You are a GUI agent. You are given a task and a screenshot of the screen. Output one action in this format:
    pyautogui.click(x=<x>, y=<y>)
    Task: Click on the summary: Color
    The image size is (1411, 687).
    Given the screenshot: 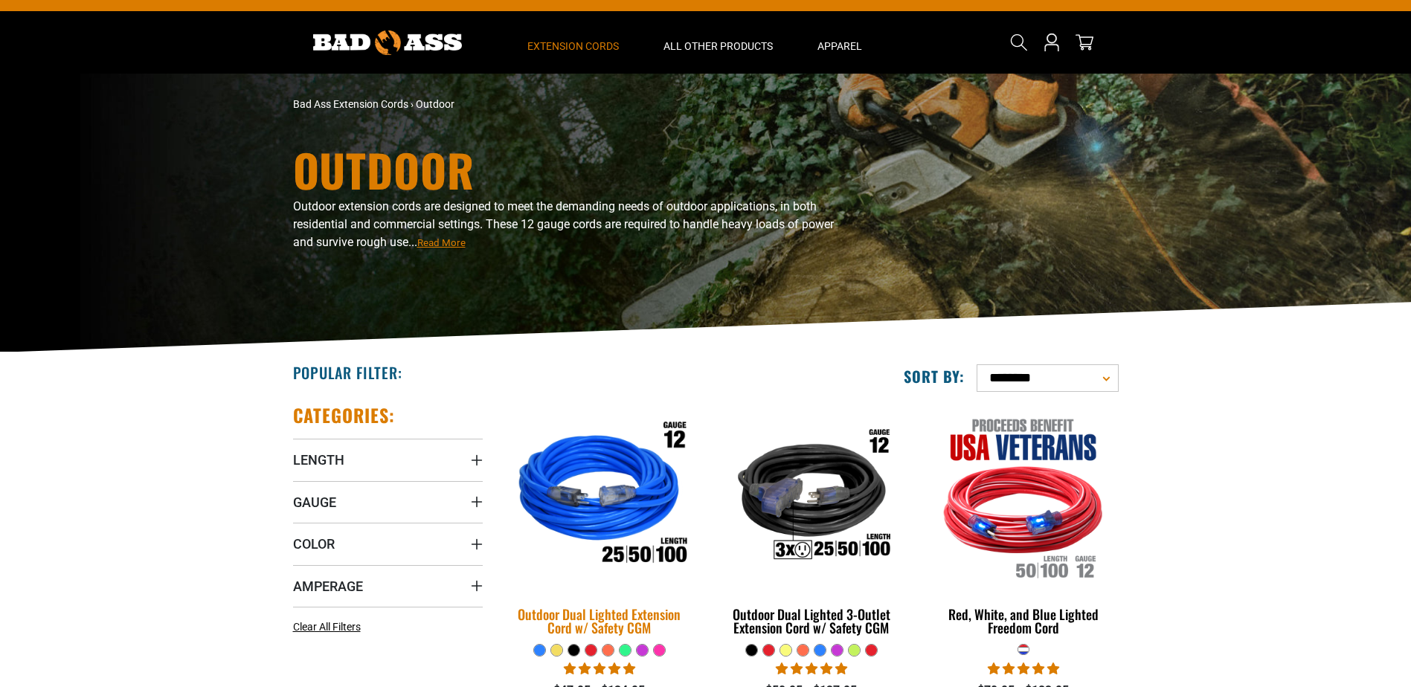 What is the action you would take?
    pyautogui.click(x=387, y=544)
    